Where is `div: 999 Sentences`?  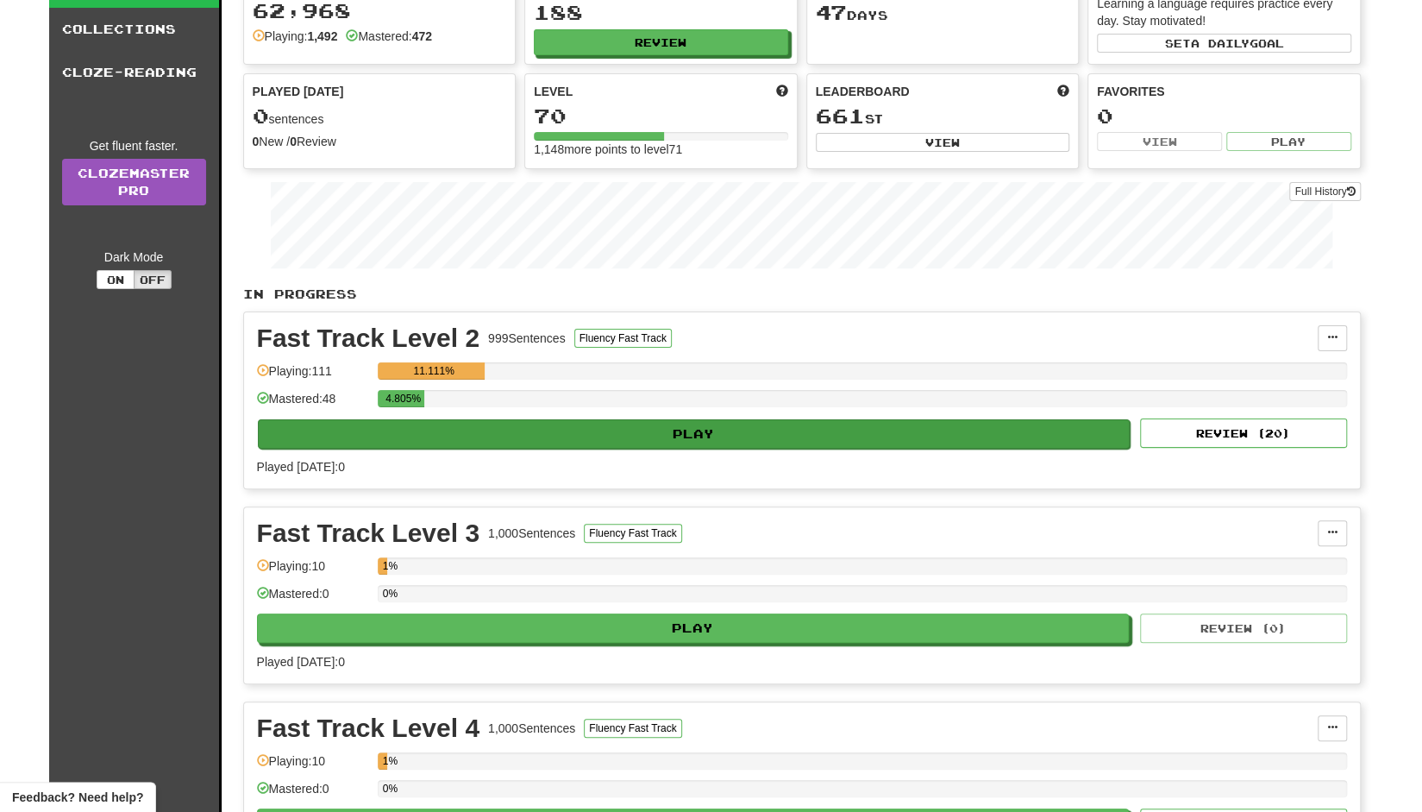
div: 999 Sentences is located at coordinates (527, 338).